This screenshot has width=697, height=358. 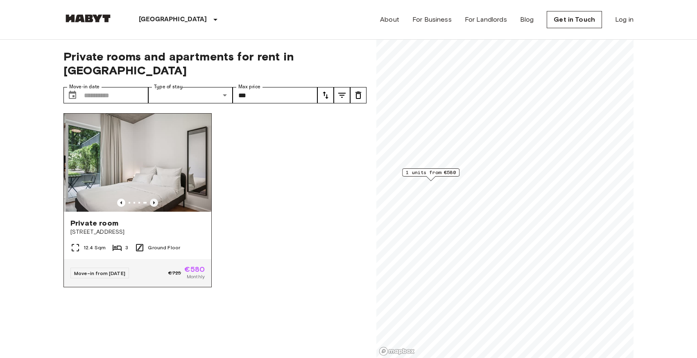 I want to click on span: Monthly, so click(x=196, y=277).